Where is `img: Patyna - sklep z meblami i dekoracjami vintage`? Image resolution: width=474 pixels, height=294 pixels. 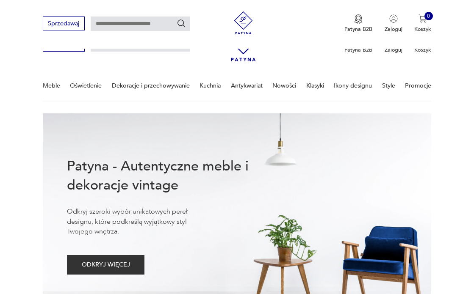
img: Patyna - sklep z meblami i dekoracjami vintage is located at coordinates (243, 23).